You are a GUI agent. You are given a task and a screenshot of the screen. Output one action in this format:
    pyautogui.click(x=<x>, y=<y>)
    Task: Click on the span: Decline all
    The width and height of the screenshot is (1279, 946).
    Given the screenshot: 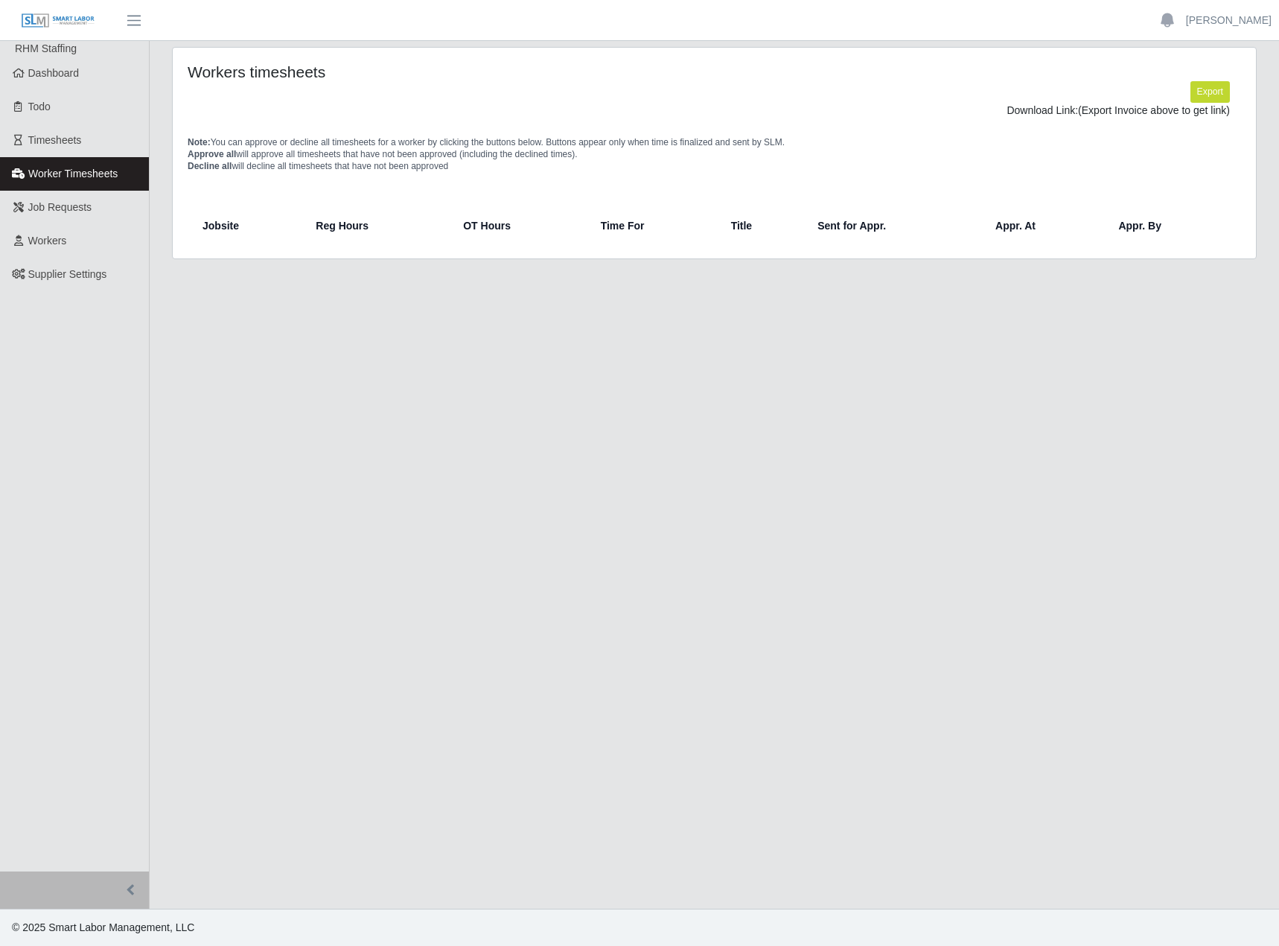 What is the action you would take?
    pyautogui.click(x=209, y=166)
    